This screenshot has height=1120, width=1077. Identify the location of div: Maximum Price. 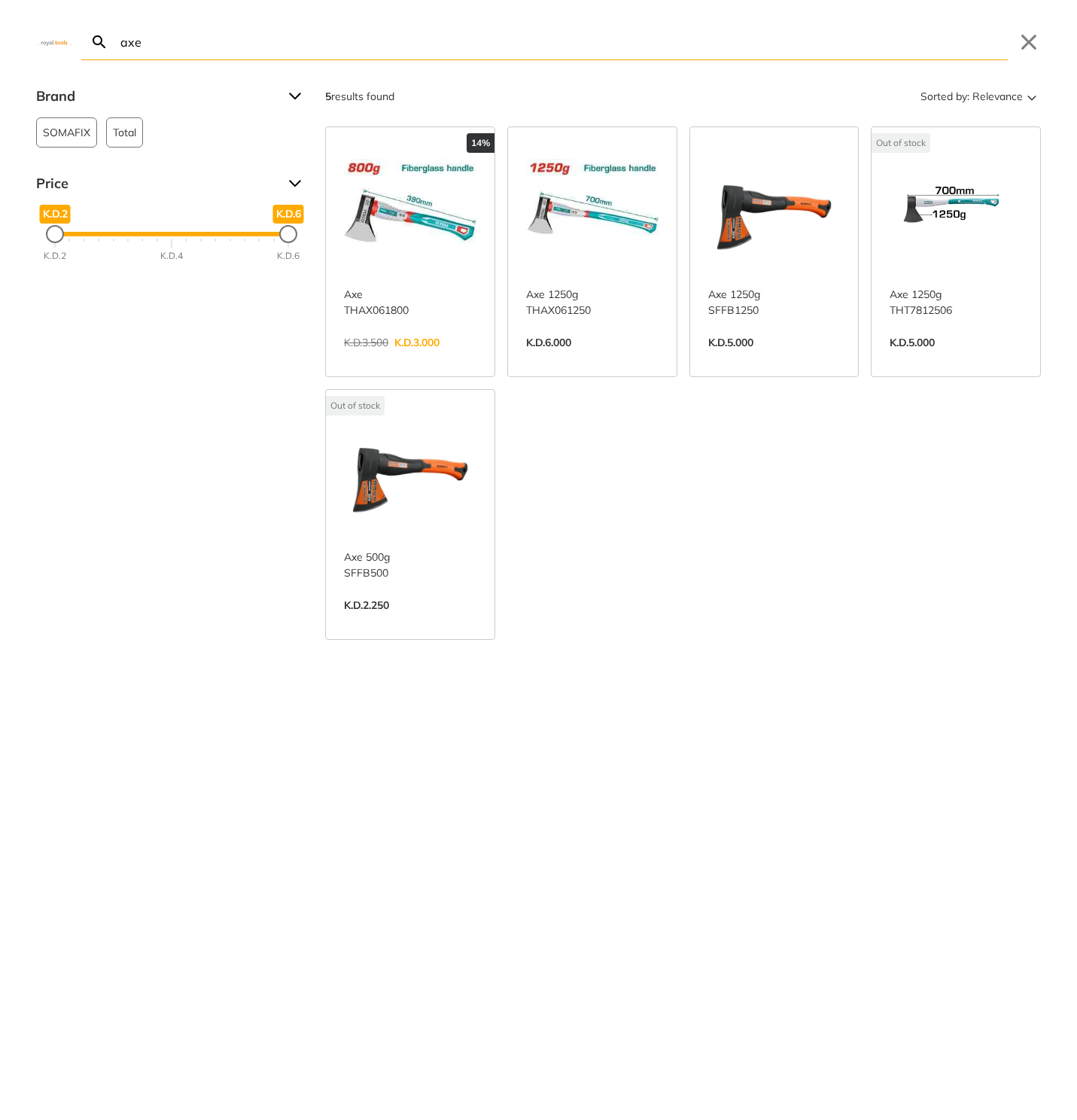
(288, 234).